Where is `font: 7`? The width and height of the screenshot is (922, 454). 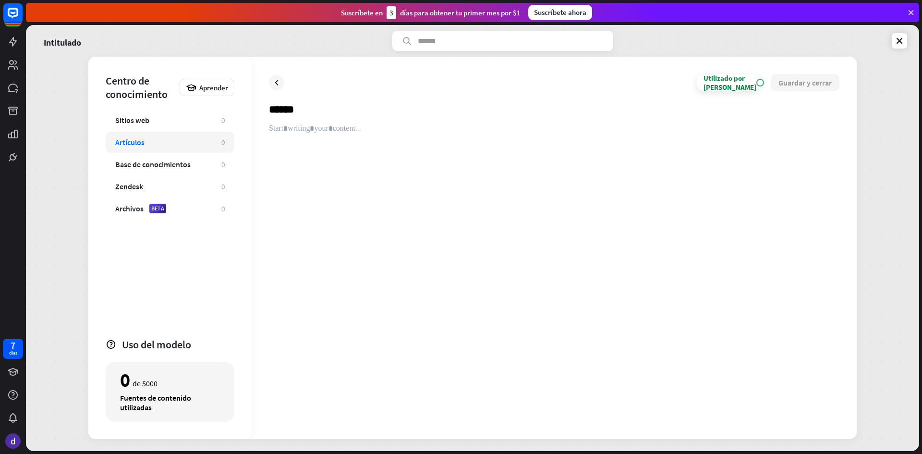 font: 7 is located at coordinates (13, 345).